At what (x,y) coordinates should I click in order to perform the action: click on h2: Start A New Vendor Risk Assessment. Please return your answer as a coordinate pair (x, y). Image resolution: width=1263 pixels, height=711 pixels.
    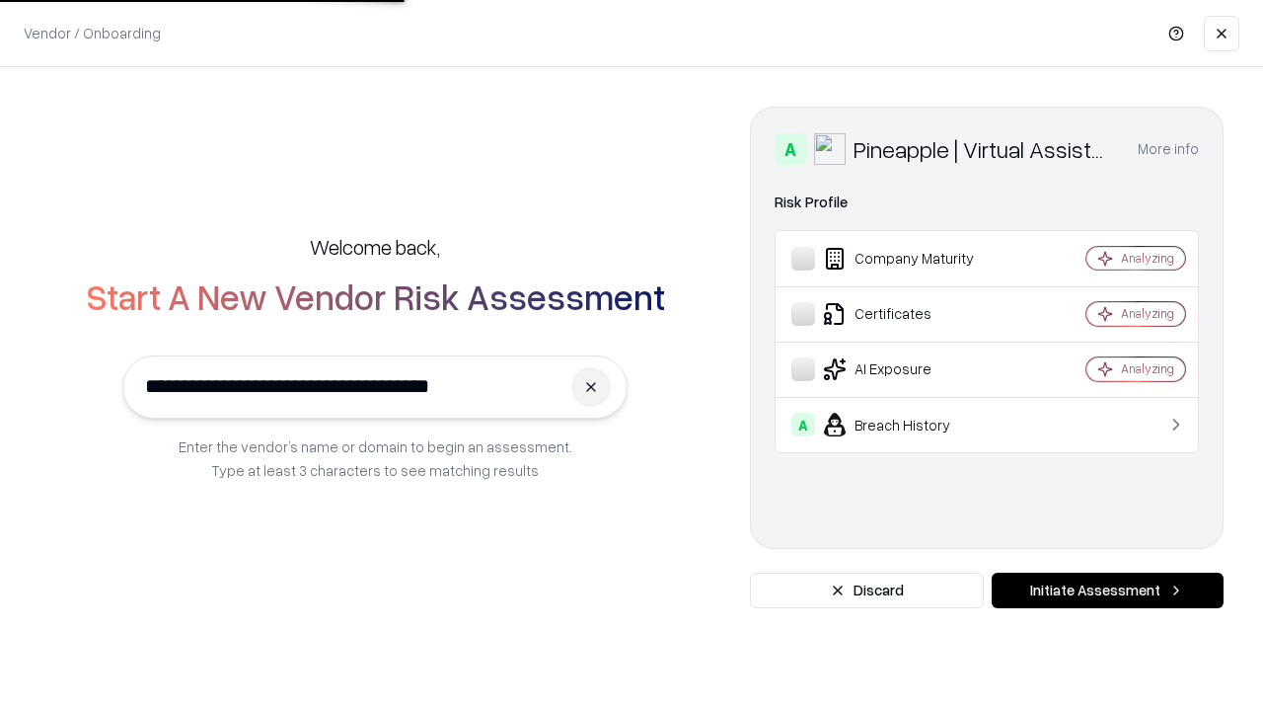
    Looking at the image, I should click on (375, 296).